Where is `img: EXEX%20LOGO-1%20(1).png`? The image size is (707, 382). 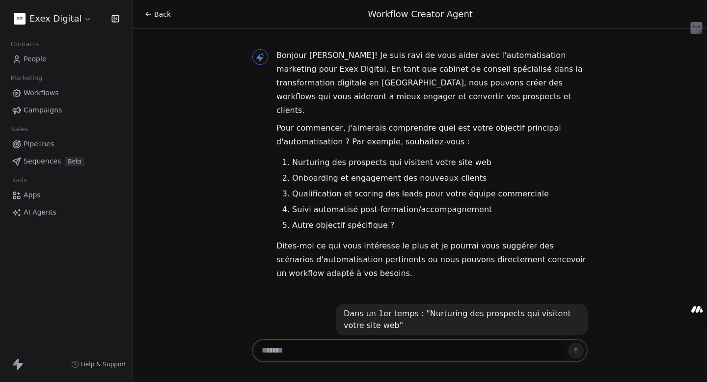 img: EXEX%20LOGO-1%20(1).png is located at coordinates (20, 19).